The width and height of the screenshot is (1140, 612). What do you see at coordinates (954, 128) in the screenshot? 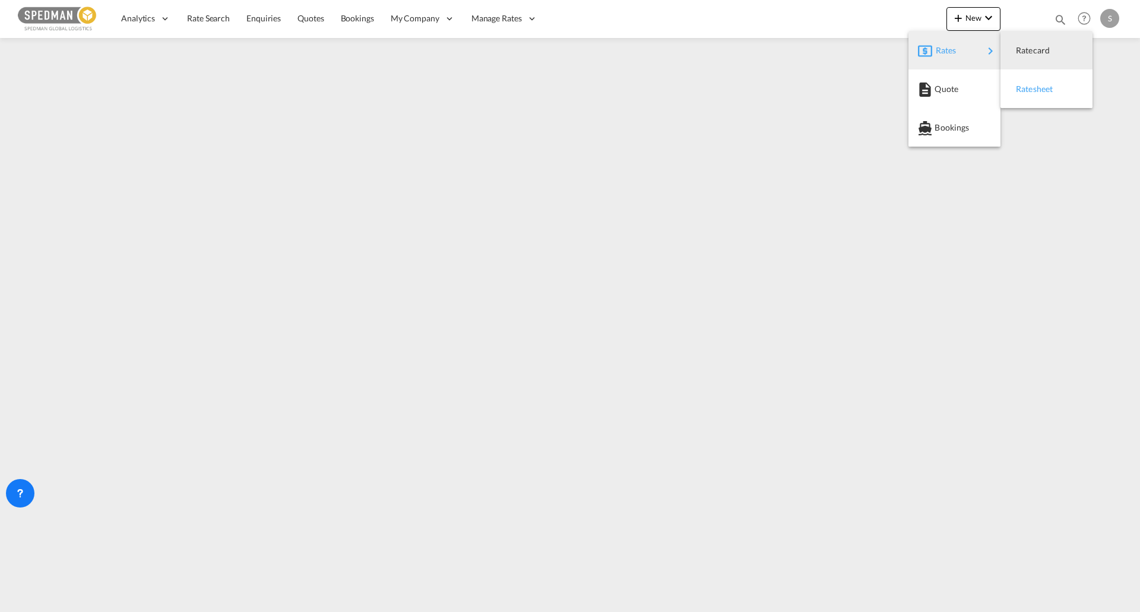
I see `div: Bookings` at bounding box center [954, 128].